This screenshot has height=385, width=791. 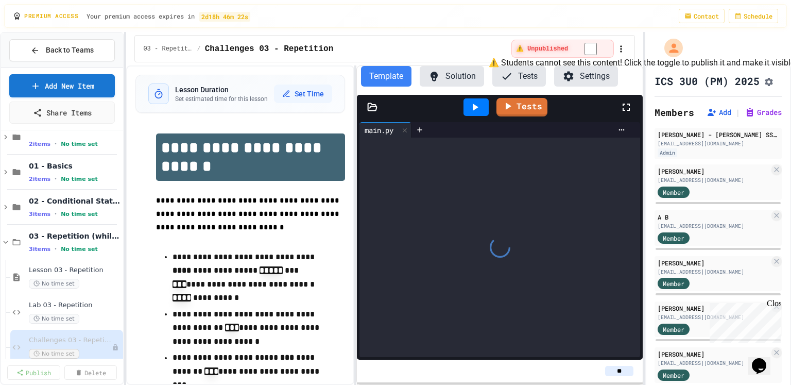 I want to click on h2: Members, so click(x=674, y=112).